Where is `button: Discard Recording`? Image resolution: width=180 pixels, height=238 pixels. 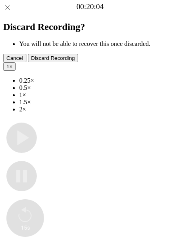 button: Discard Recording is located at coordinates (53, 58).